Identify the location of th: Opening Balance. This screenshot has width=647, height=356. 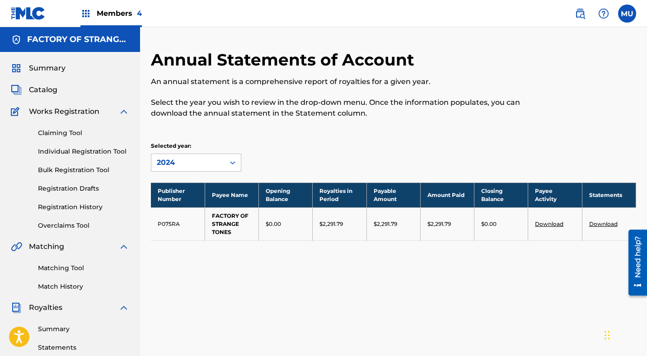
(285, 195).